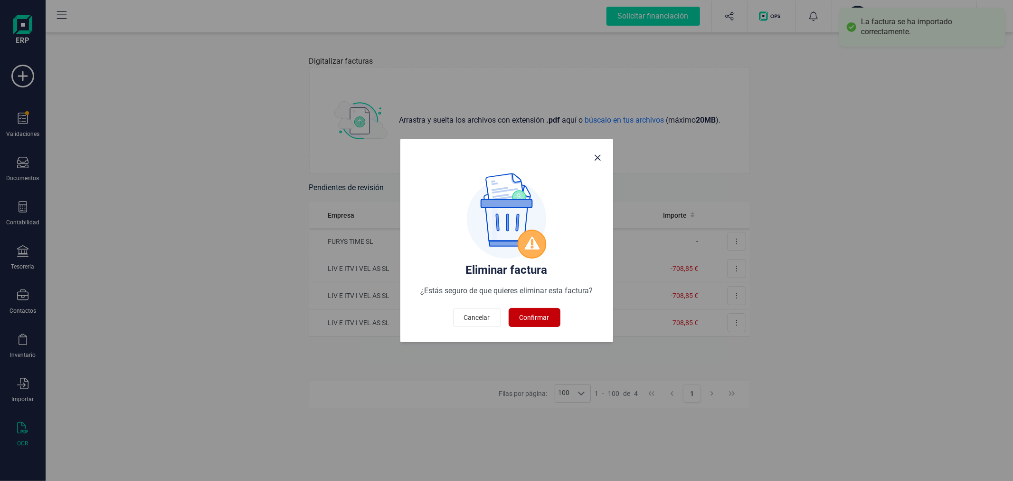 The width and height of the screenshot is (1013, 481). What do you see at coordinates (477, 317) in the screenshot?
I see `button: Cancelar` at bounding box center [477, 317].